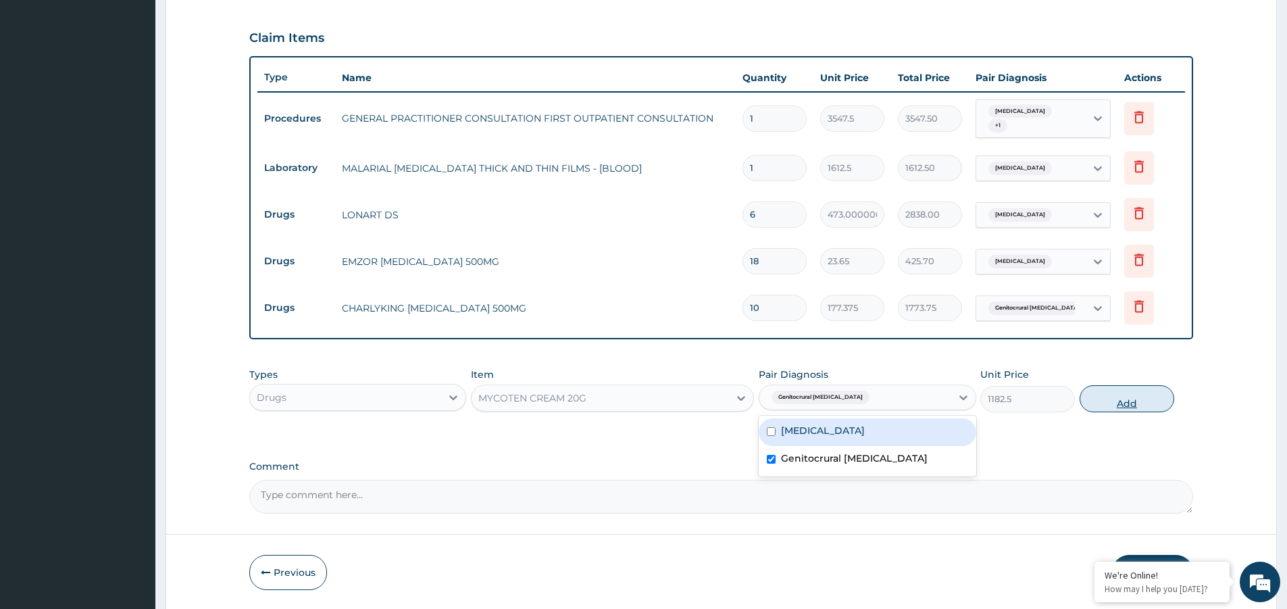 This screenshot has width=1287, height=609. Describe the element at coordinates (286, 39) in the screenshot. I see `h3: Claim Items` at that location.